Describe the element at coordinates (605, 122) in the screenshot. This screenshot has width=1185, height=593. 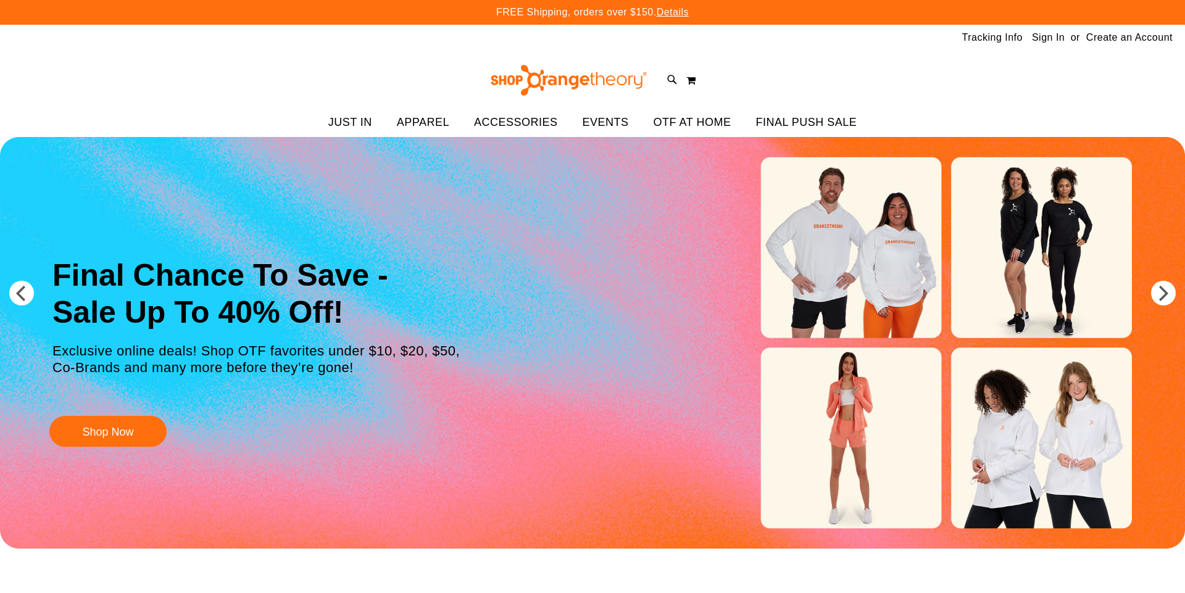
I see `span: EVENTS` at that location.